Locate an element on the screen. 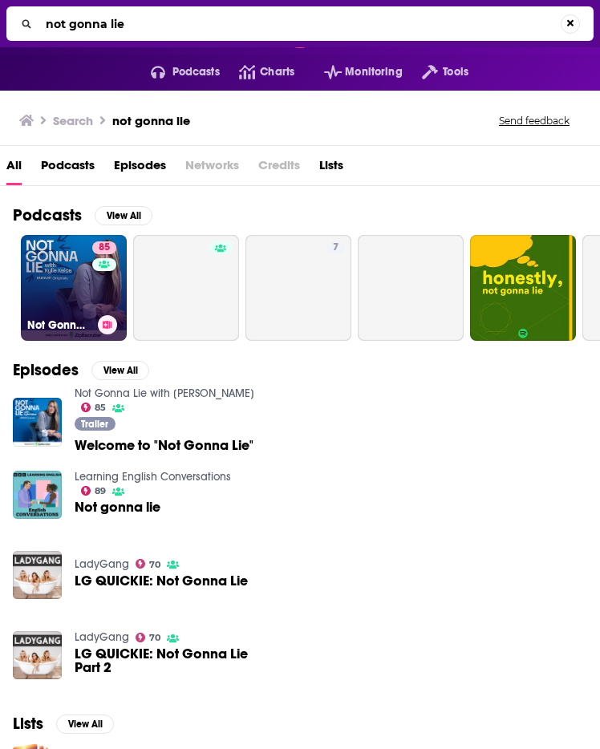 The width and height of the screenshot is (600, 749). button: Send feedback is located at coordinates (534, 120).